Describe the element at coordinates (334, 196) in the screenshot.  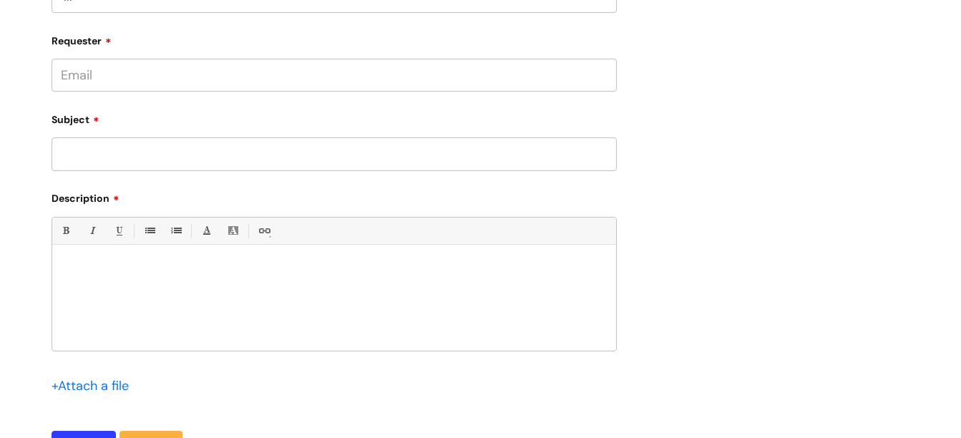
I see `label: Description` at that location.